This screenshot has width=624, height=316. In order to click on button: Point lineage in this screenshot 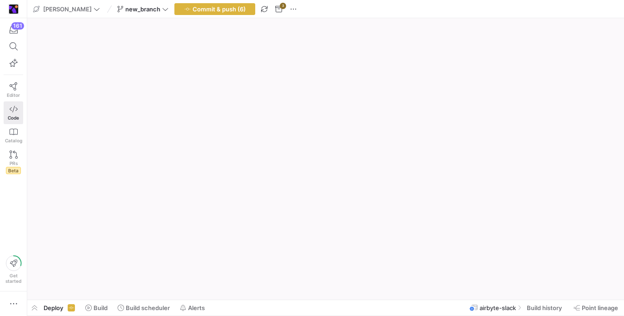, I will do `click(596, 307)`.